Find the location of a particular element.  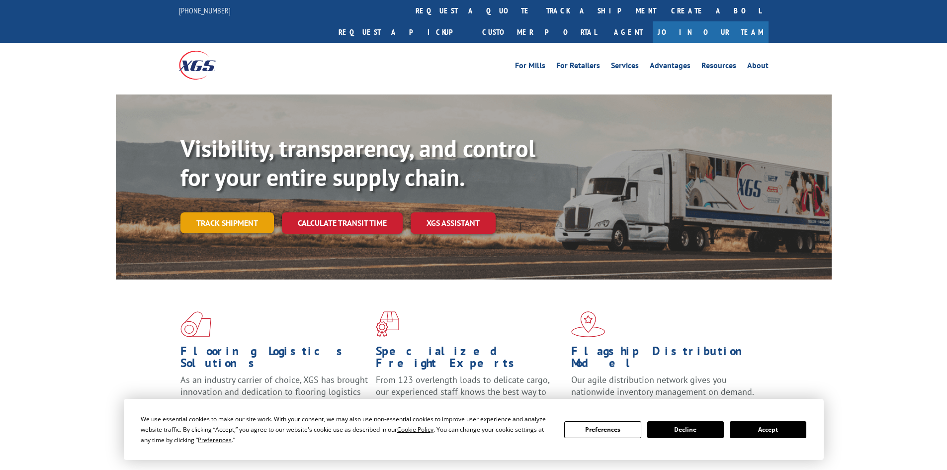

a: Track shipment is located at coordinates (227, 223).